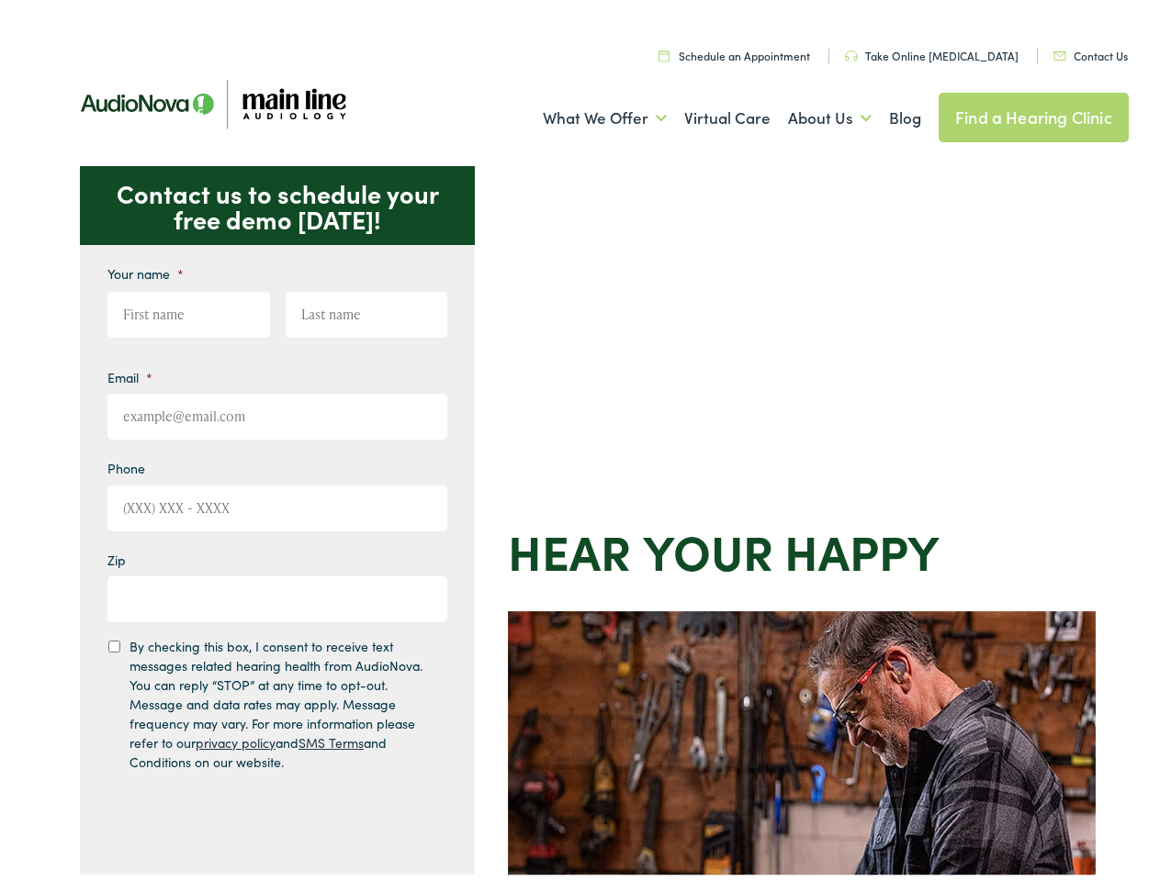  I want to click on input: Last name, so click(366, 309).